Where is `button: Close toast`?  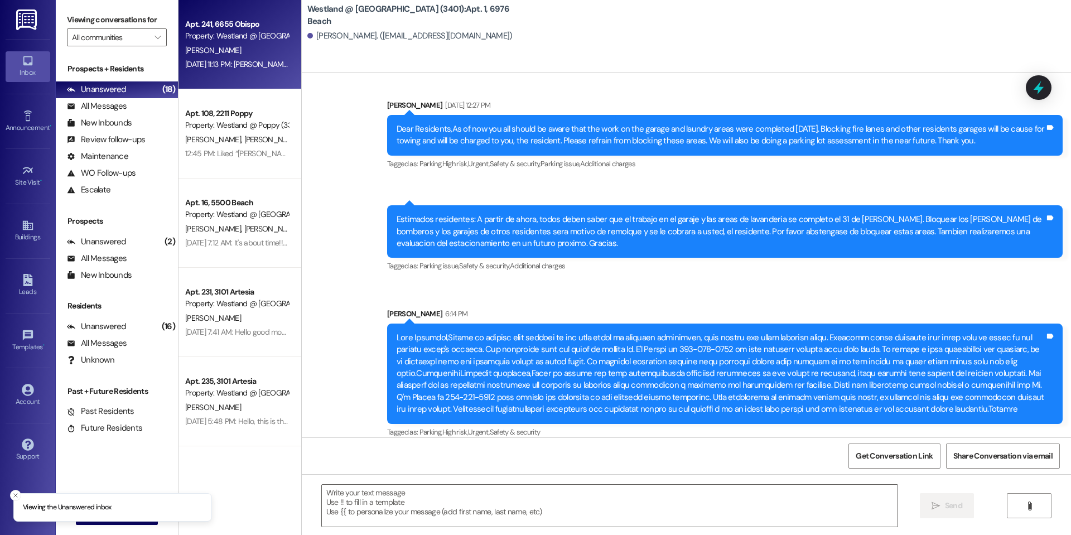
button: Close toast is located at coordinates (16, 495).